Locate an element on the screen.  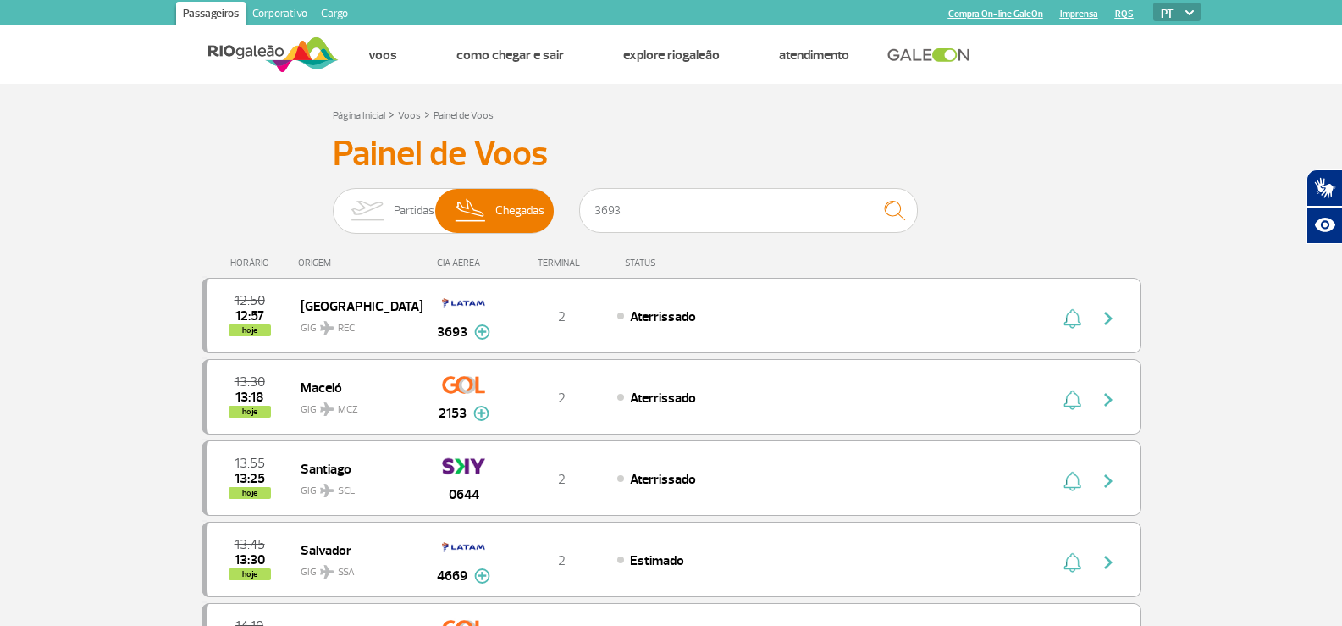
span: REC is located at coordinates (346, 329).